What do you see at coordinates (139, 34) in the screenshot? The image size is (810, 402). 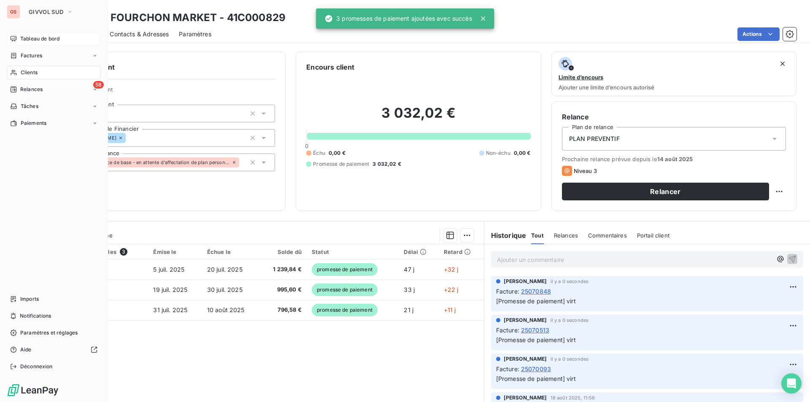 I see `span: Contacts & Adresses` at bounding box center [139, 34].